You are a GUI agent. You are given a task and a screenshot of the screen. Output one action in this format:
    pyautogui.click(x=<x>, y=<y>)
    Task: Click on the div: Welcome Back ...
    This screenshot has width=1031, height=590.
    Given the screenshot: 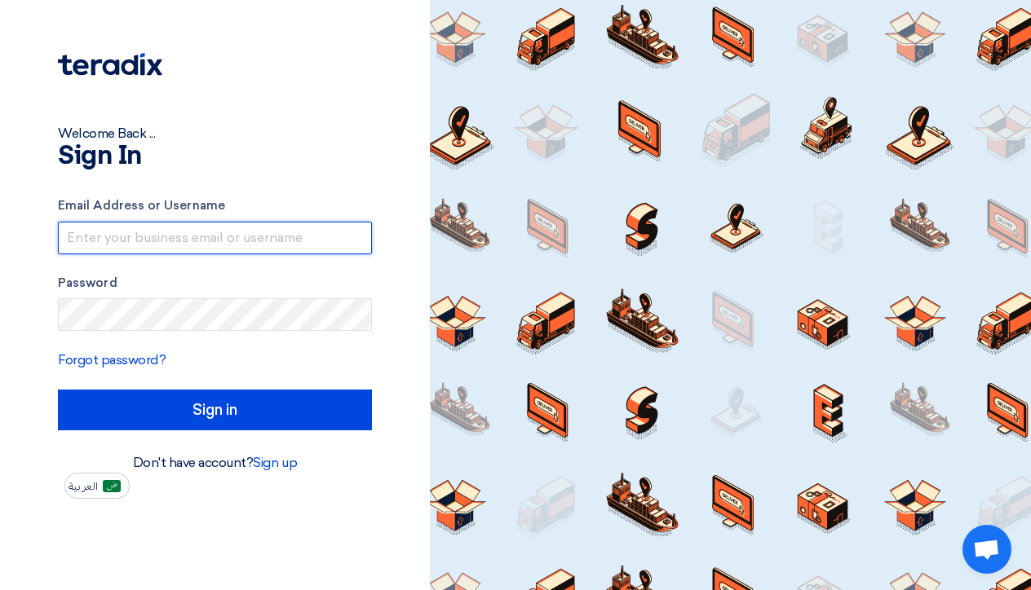 What is the action you would take?
    pyautogui.click(x=214, y=134)
    